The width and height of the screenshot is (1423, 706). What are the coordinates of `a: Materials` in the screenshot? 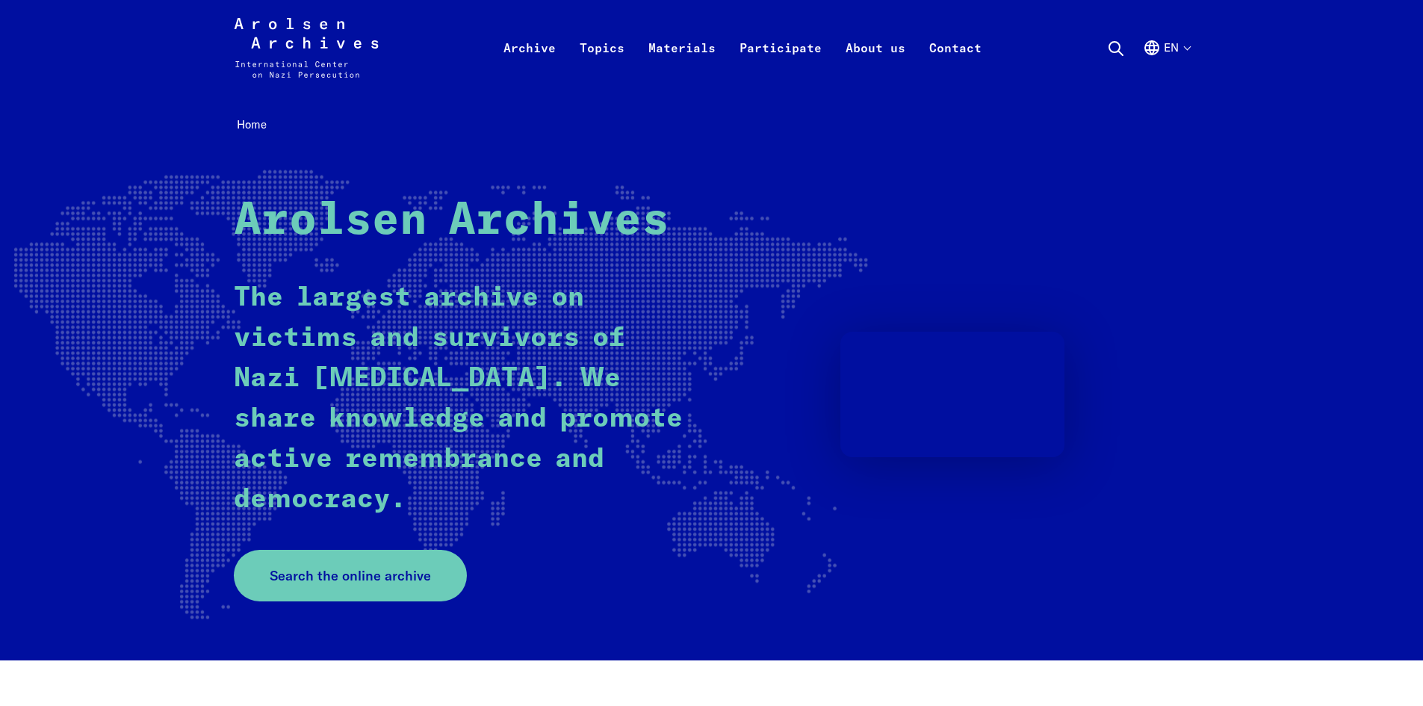 It's located at (682, 66).